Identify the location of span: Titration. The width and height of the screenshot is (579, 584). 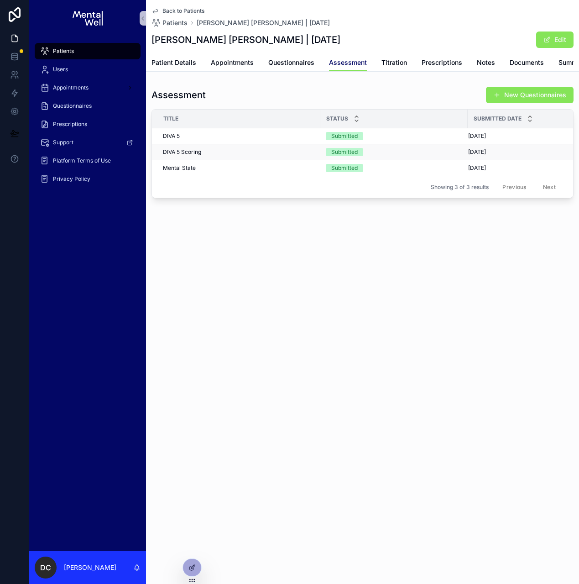
(394, 63).